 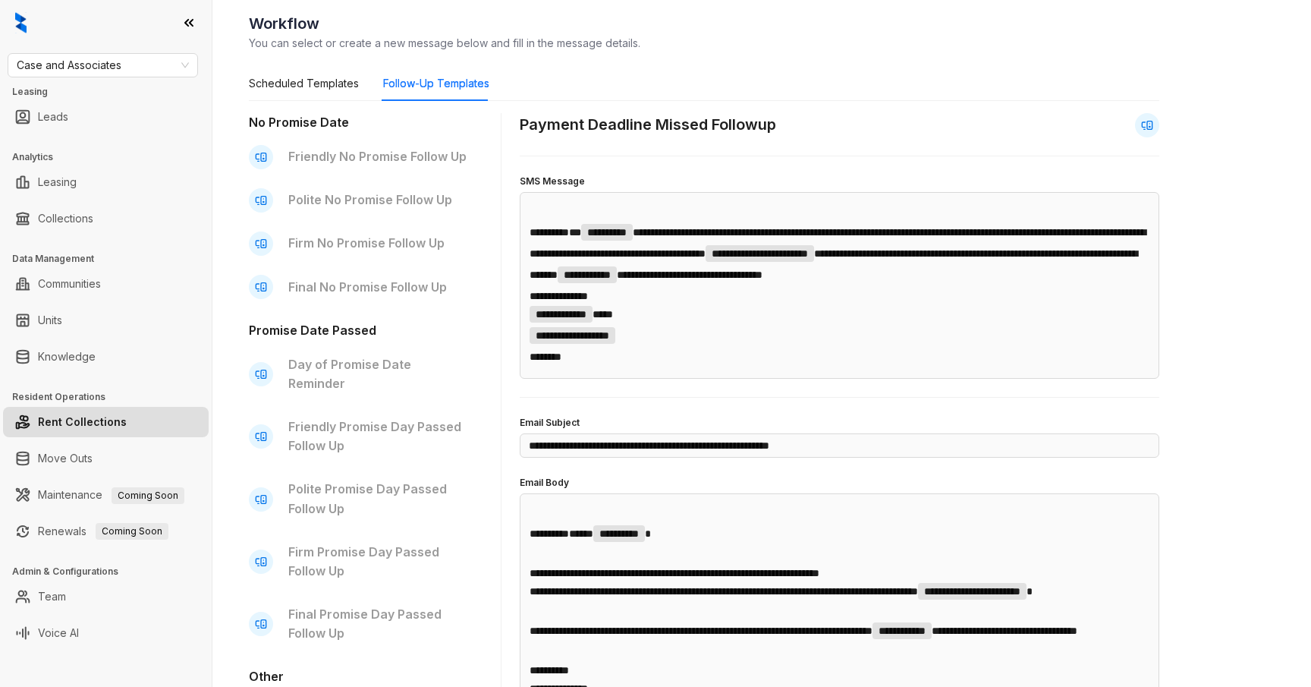 What do you see at coordinates (65, 458) in the screenshot?
I see `a: Move Outs` at bounding box center [65, 458].